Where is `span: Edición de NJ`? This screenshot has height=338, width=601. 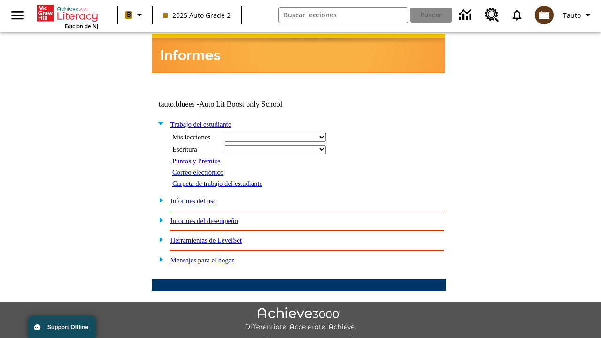
span: Edición de NJ is located at coordinates (81, 26).